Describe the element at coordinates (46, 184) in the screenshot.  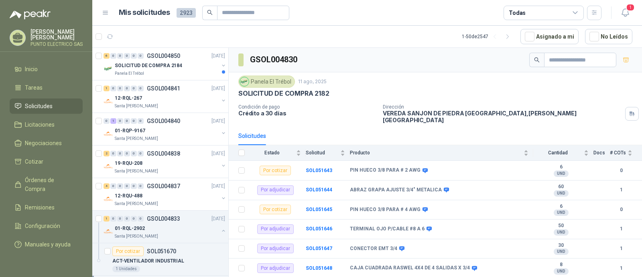
I see `a: Órdenes de Compra` at that location.